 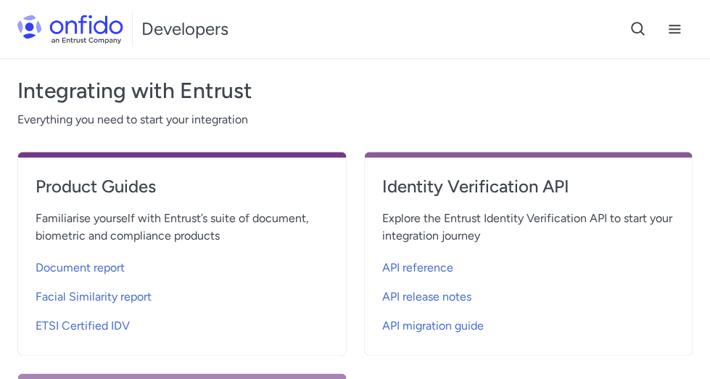 What do you see at coordinates (182, 192) in the screenshot?
I see `a: Product Guides` at bounding box center [182, 192].